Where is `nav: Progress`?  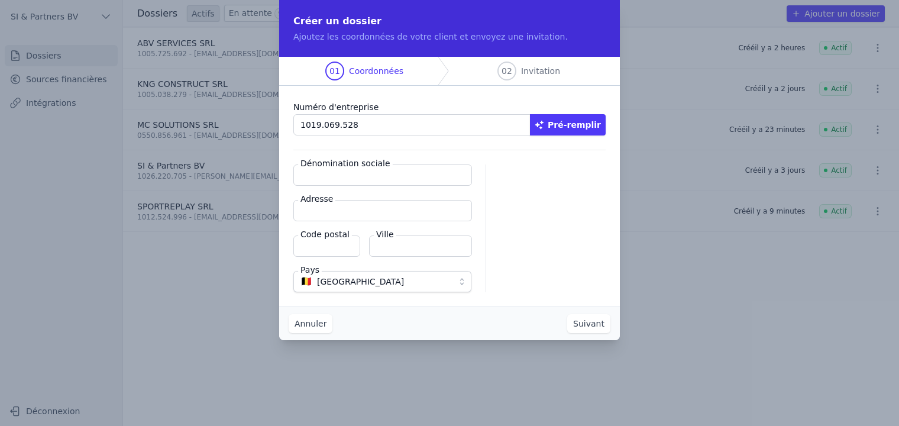
nav: Progress is located at coordinates (450, 71).